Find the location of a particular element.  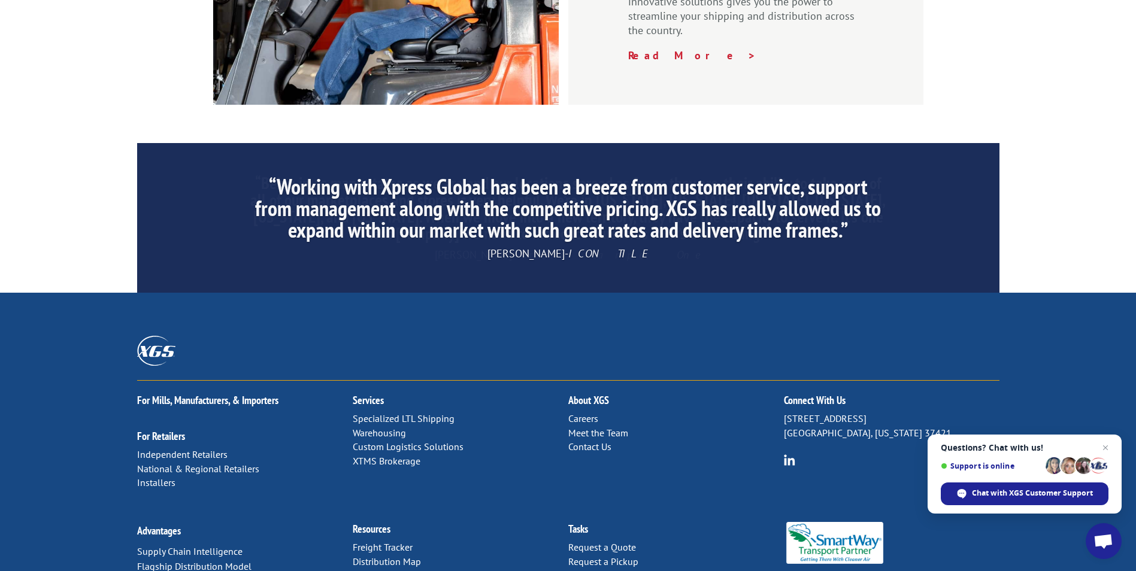

img: Smartway_Logo is located at coordinates (834, 543).